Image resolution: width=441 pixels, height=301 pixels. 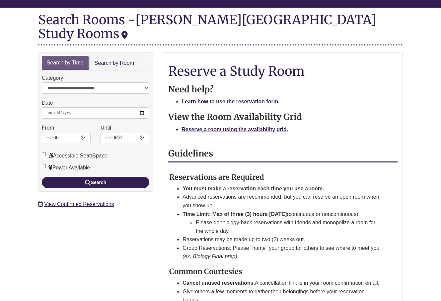 What do you see at coordinates (217, 177) in the screenshot?
I see `strong: Reservations are Required` at bounding box center [217, 177].